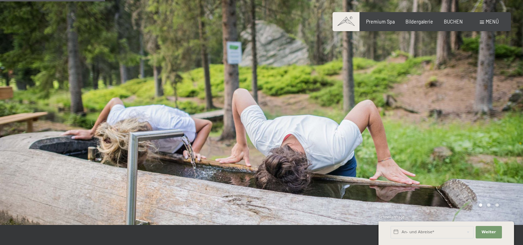 The width and height of the screenshot is (523, 245). I want to click on span: Bildergalerie, so click(419, 21).